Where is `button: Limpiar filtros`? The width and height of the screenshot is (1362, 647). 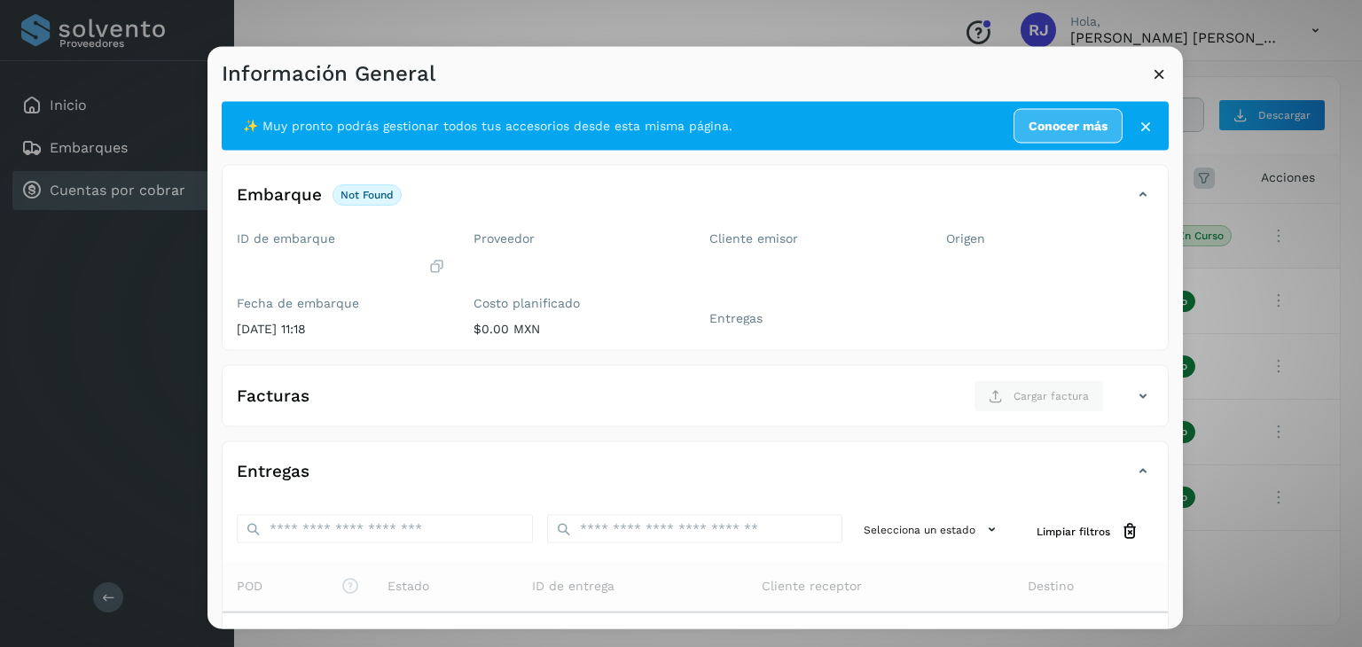 button: Limpiar filtros is located at coordinates (1088, 531).